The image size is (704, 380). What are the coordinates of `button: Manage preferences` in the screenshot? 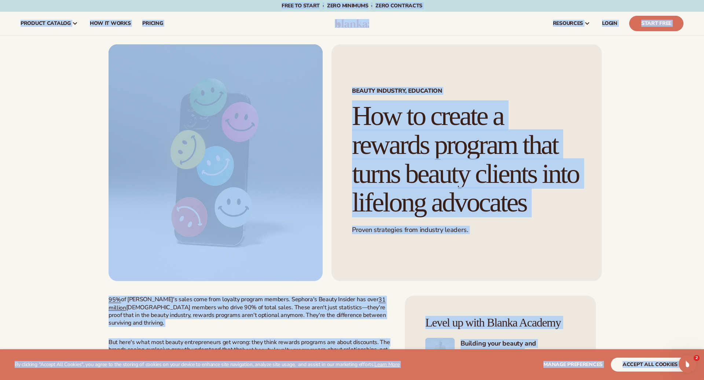 It's located at (573, 365).